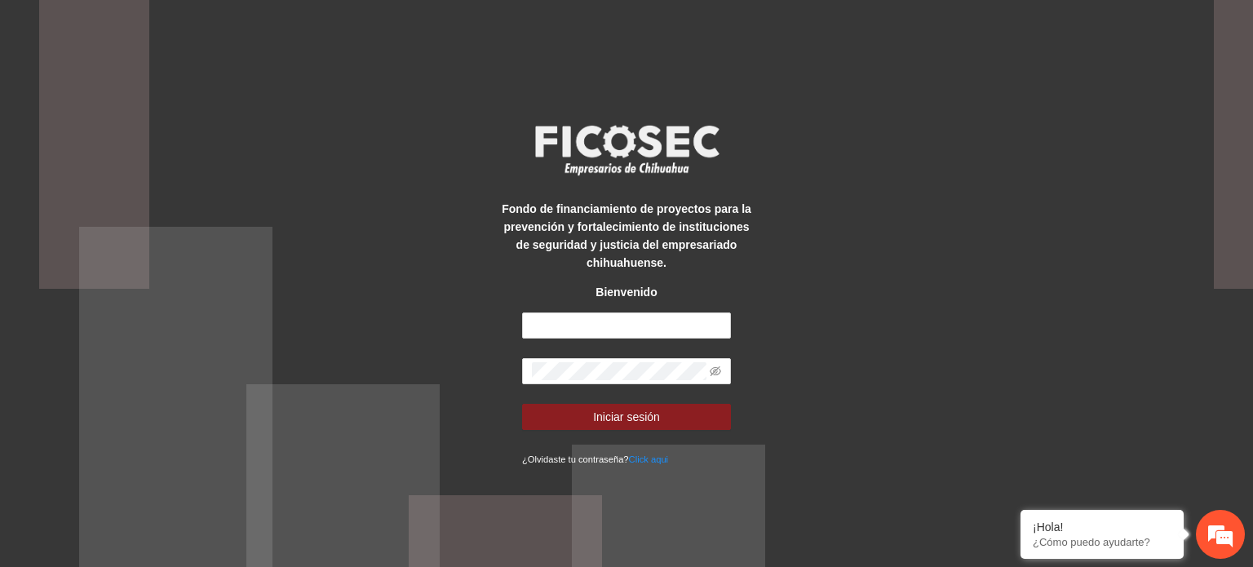 The height and width of the screenshot is (567, 1253). What do you see at coordinates (1103, 527) in the screenshot?
I see `div: ¡Hola!` at bounding box center [1103, 527].